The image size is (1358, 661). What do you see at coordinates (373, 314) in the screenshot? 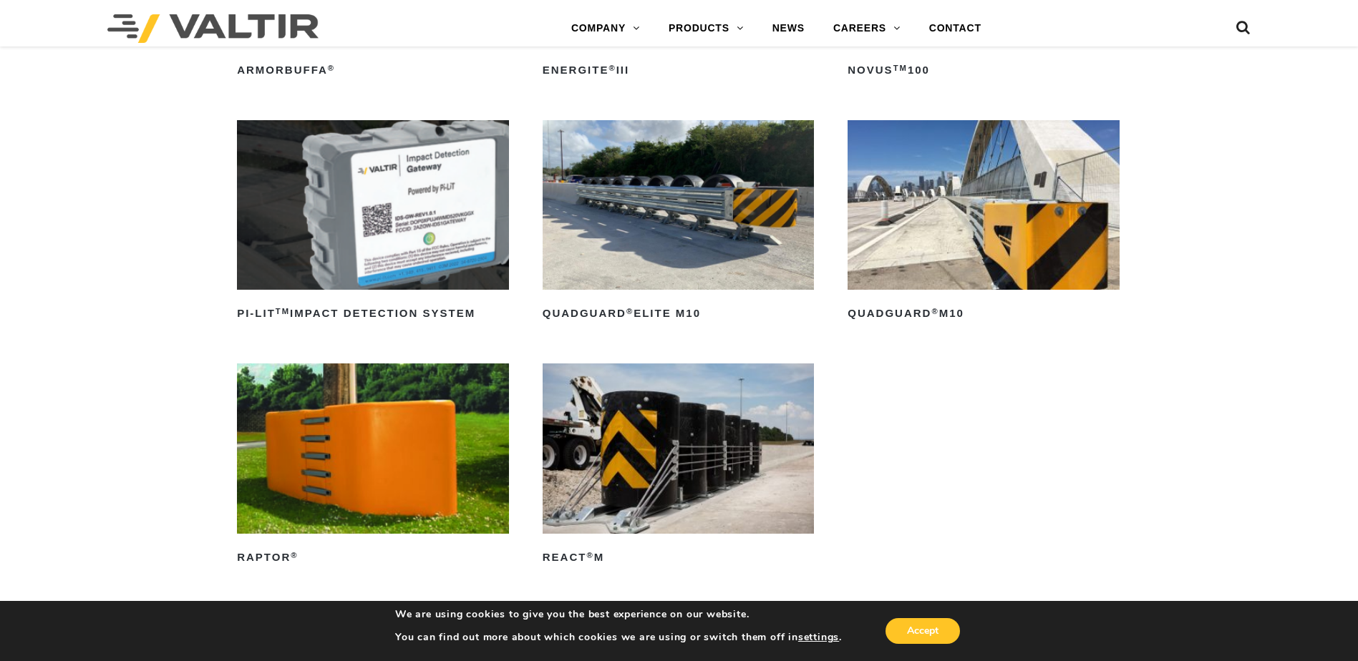
I see `h2: PI-LIT Impact Detection System` at bounding box center [373, 314].